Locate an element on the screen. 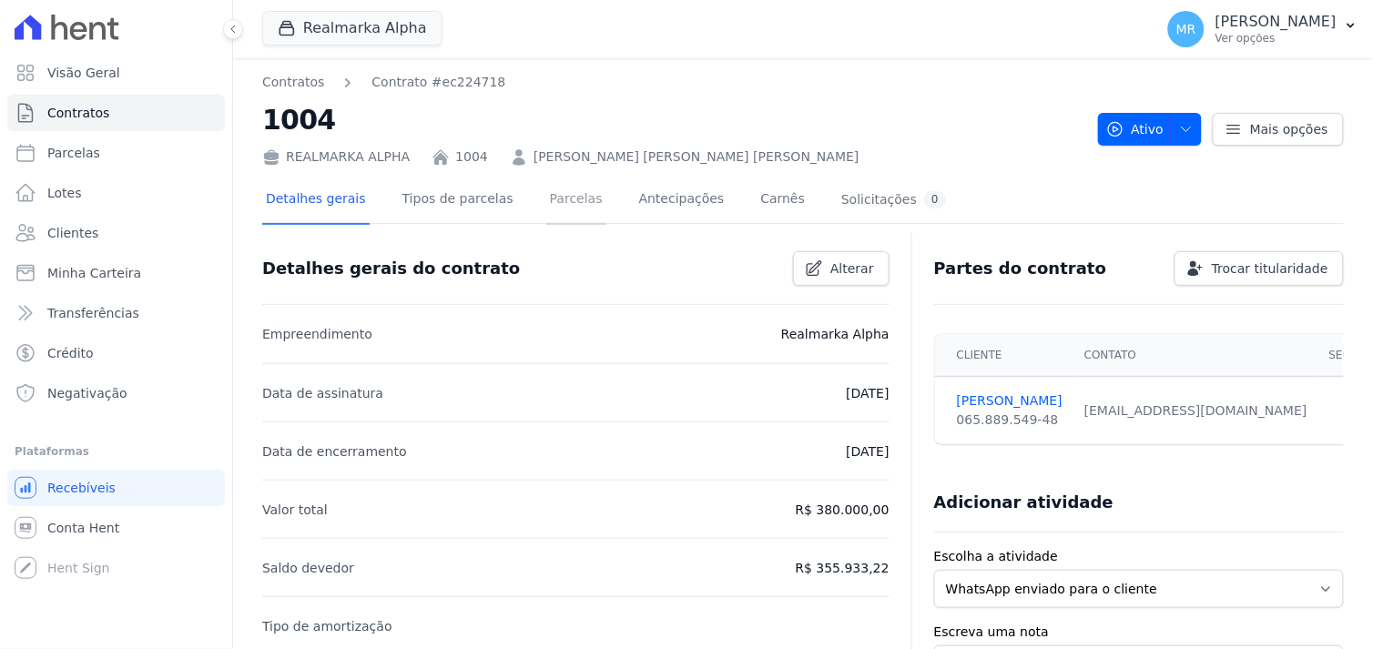  span: Trocar titularidade is located at coordinates (1270, 269).